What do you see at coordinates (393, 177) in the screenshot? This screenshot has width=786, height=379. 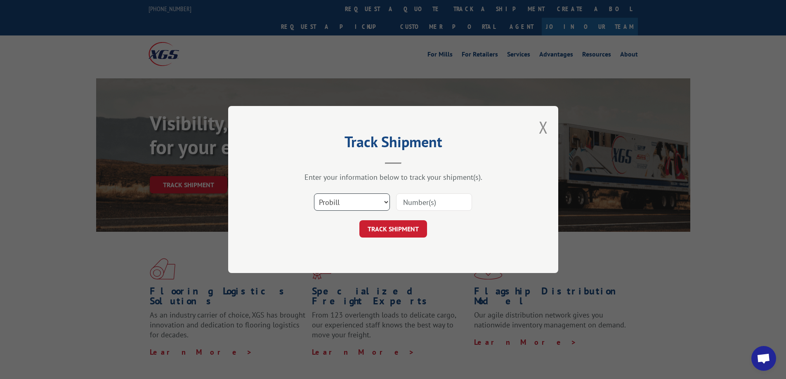 I see `div: Enter your information below to track your shipment(s).` at bounding box center [393, 177].